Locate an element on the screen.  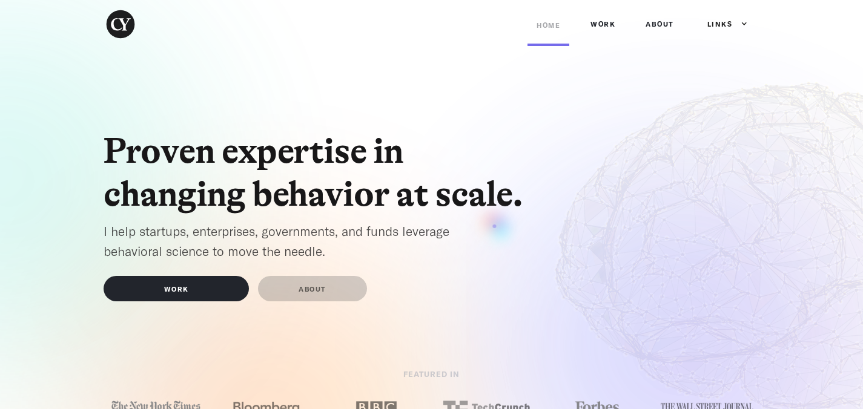
a: WORK is located at coordinates (176, 289).